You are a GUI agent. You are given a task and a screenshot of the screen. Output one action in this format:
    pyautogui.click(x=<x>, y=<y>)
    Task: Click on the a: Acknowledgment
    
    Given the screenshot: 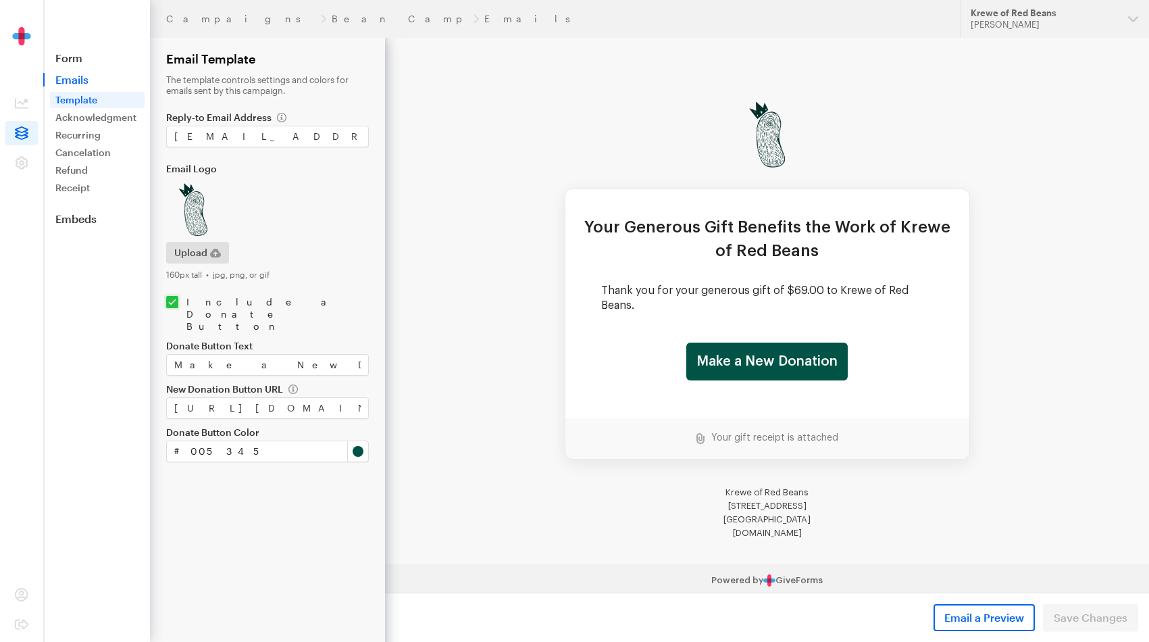 What is the action you would take?
    pyautogui.click(x=97, y=118)
    